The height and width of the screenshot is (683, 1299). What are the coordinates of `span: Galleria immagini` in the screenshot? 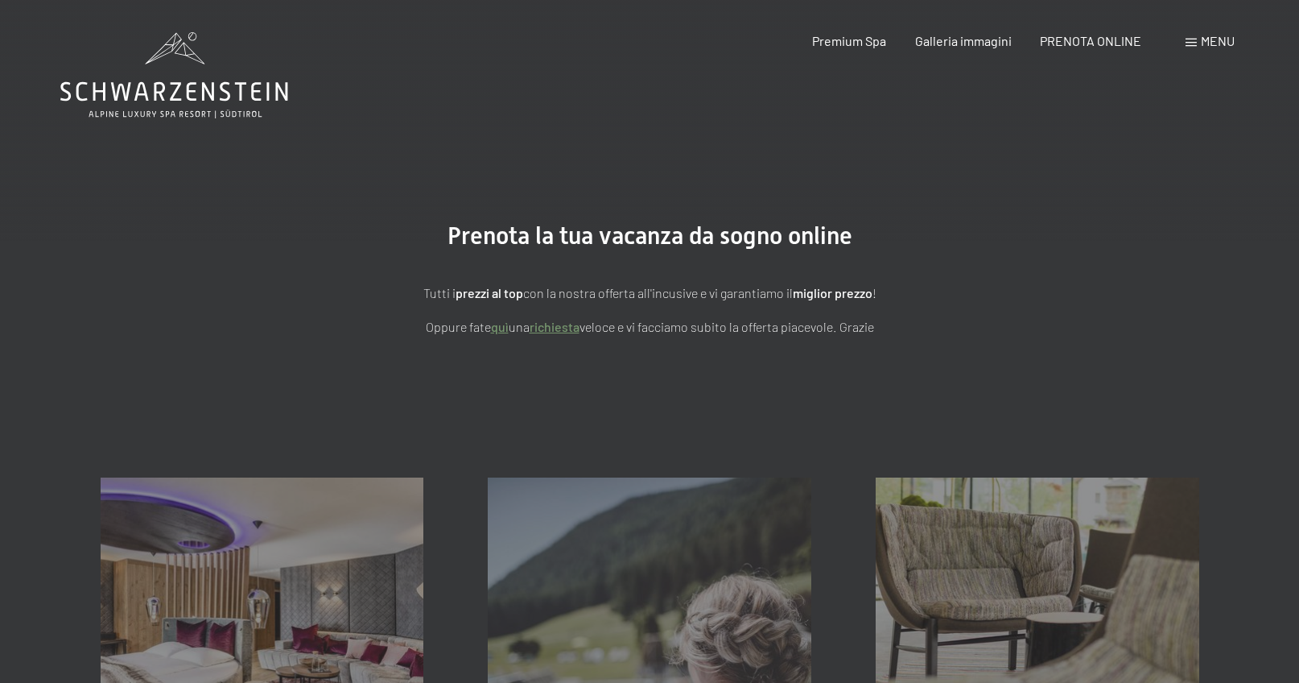 It's located at (964, 40).